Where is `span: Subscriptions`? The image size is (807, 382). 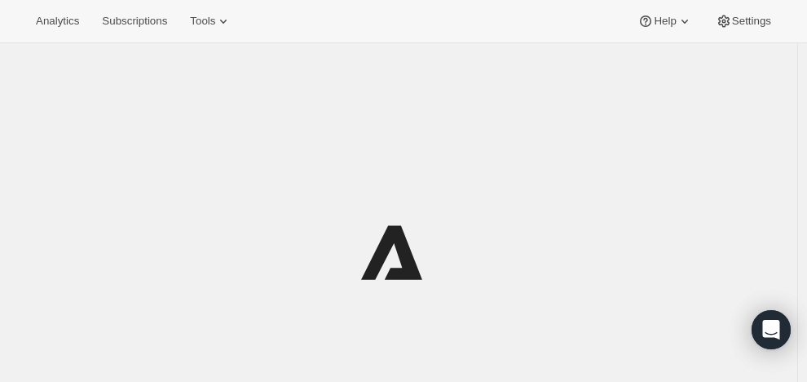 span: Subscriptions is located at coordinates (135, 21).